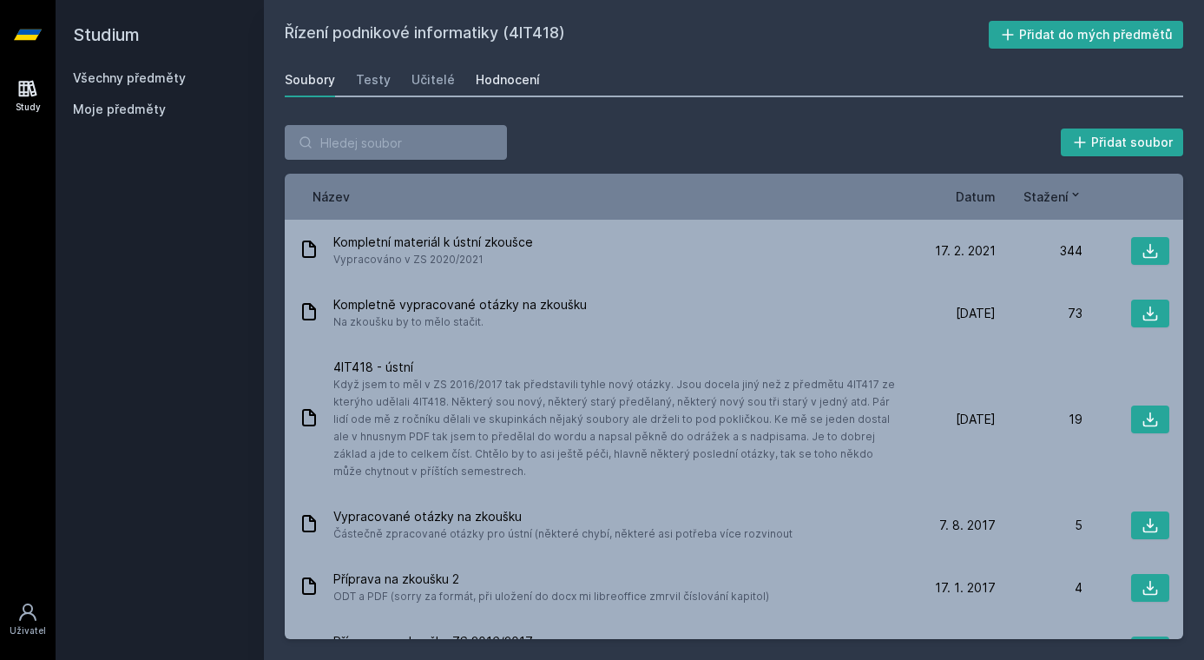  I want to click on span: Stažení, so click(1046, 196).